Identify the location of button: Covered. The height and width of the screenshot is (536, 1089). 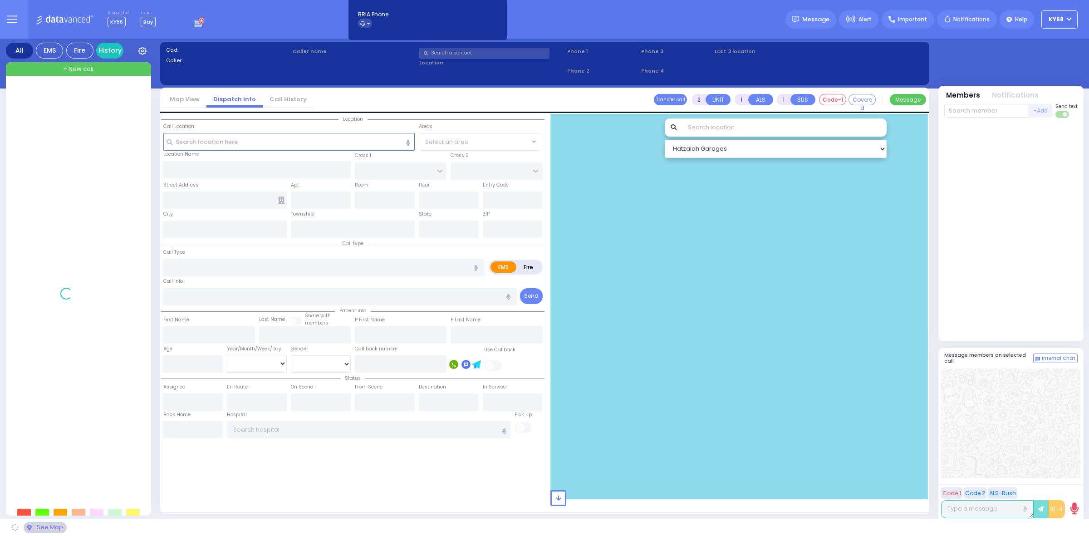
(862, 99).